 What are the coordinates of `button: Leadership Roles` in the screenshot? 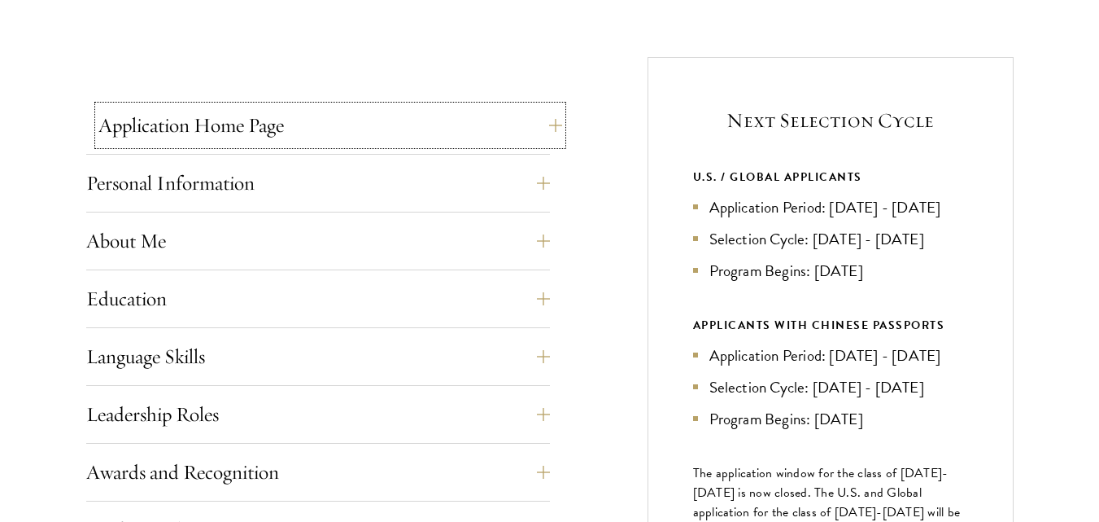 It's located at (318, 414).